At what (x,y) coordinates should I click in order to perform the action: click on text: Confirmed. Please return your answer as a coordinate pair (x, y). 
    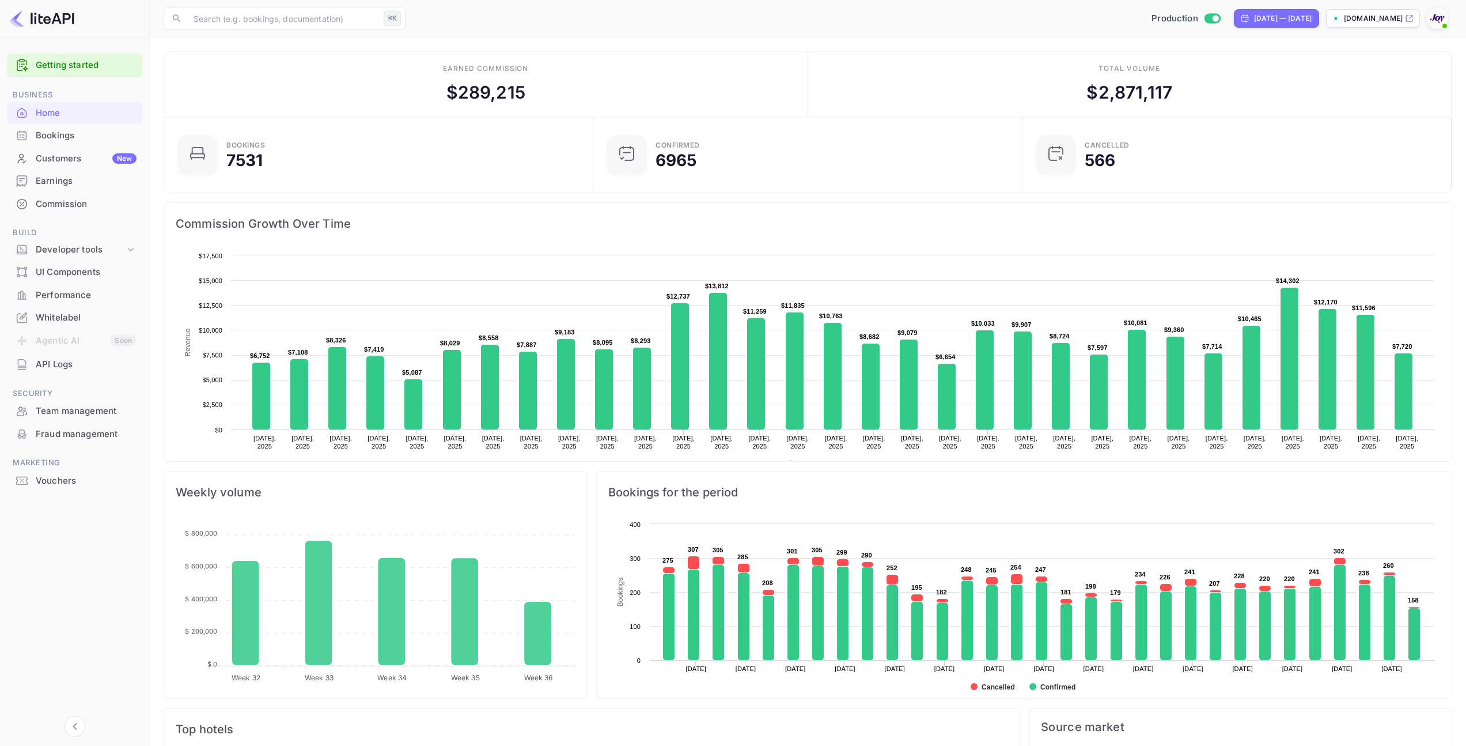
    Looking at the image, I should click on (1058, 687).